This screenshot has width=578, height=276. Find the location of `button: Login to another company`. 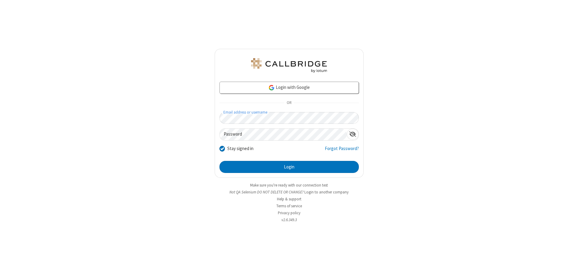

button: Login to another company is located at coordinates (326, 192).